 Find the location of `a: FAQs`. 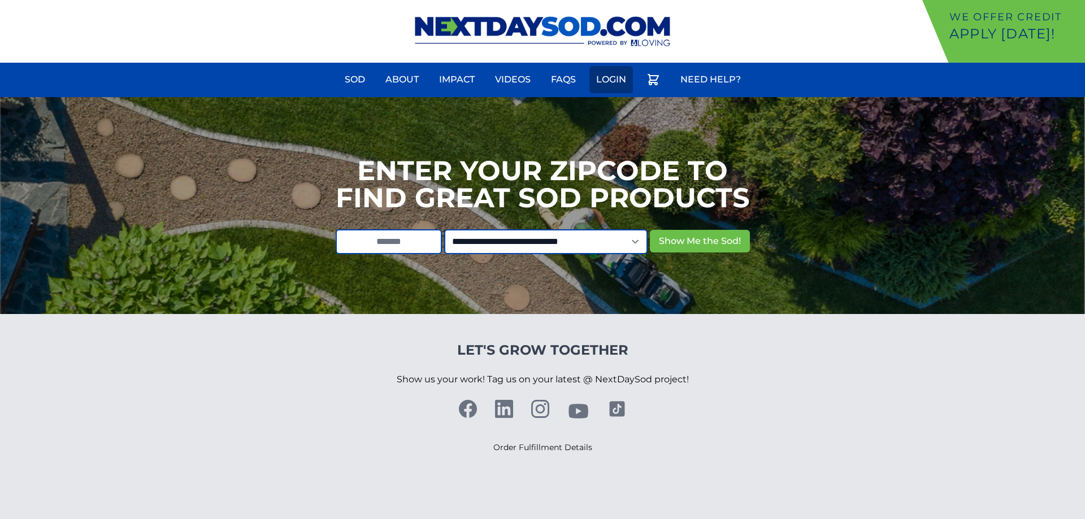

a: FAQs is located at coordinates (563, 80).